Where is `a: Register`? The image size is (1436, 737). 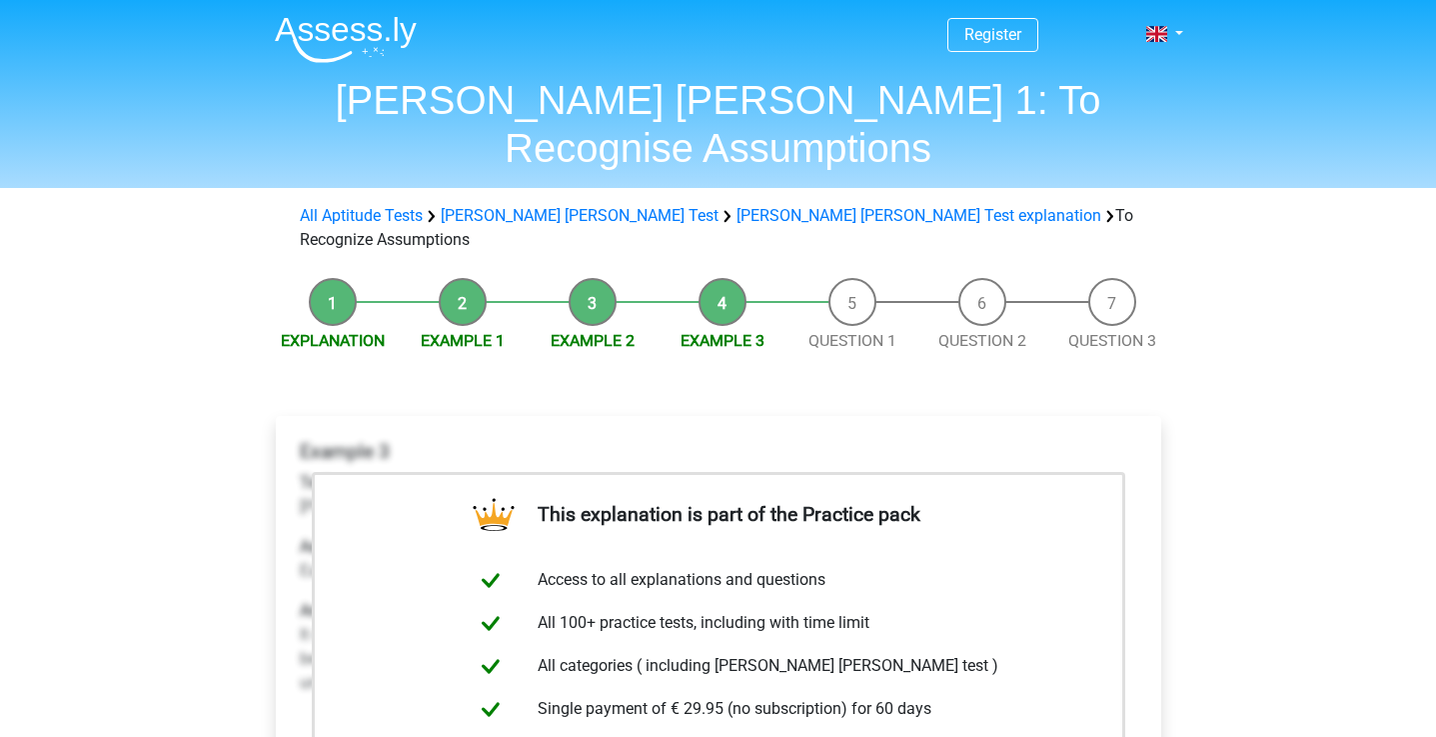 a: Register is located at coordinates (992, 34).